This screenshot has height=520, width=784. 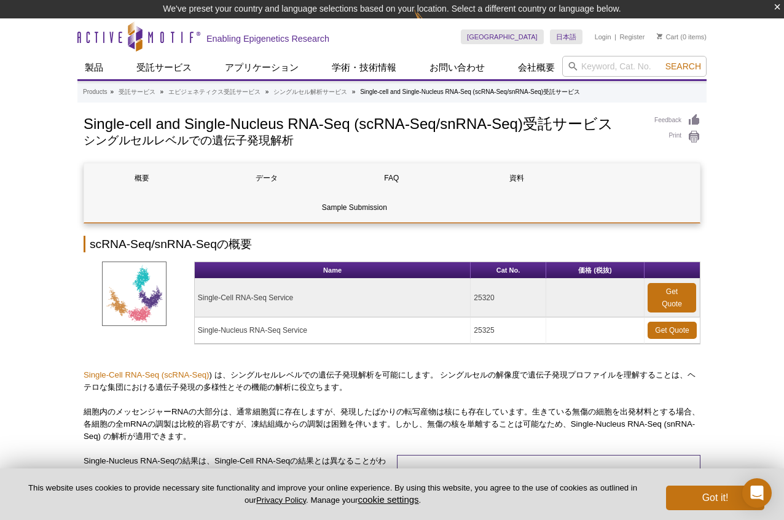 I want to click on a: Login, so click(x=603, y=37).